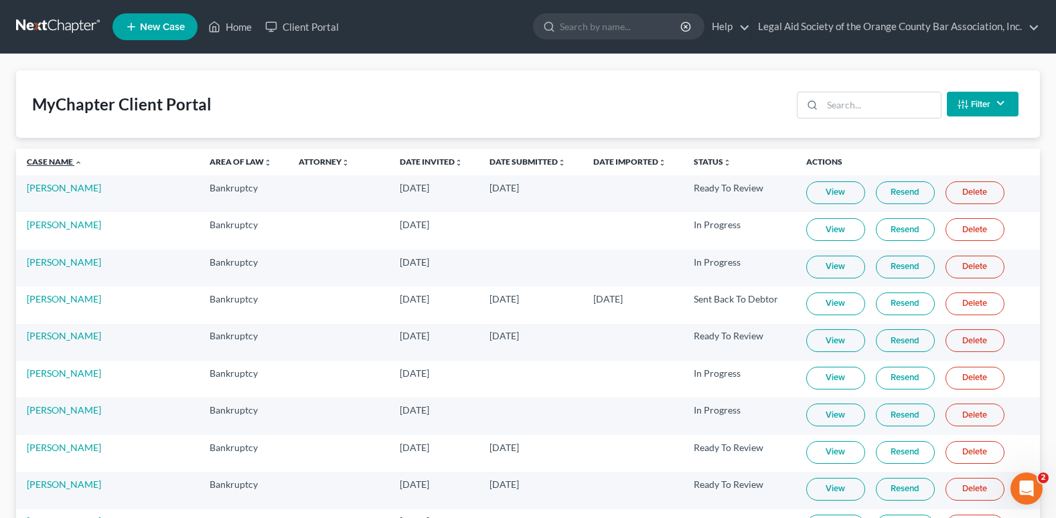  What do you see at coordinates (629, 161) in the screenshot?
I see `a: Date Importedunfold_more` at bounding box center [629, 161].